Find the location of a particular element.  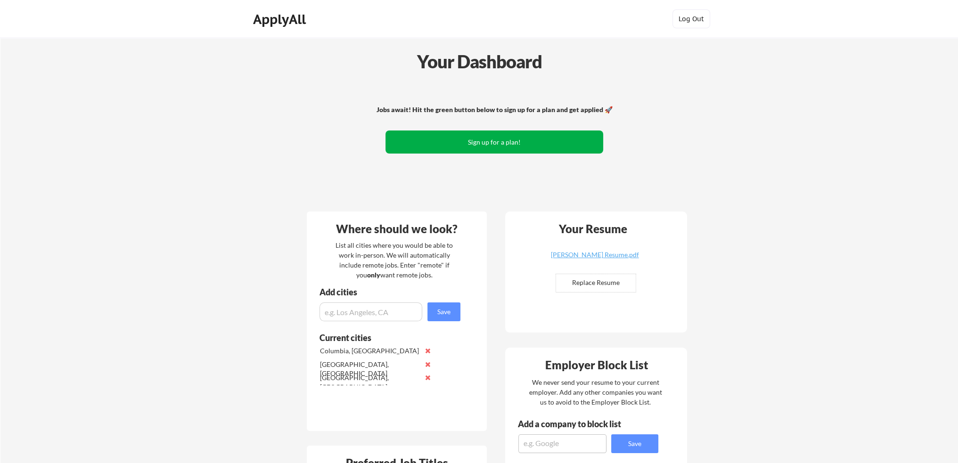

div: Employer Block List is located at coordinates (596, 365).